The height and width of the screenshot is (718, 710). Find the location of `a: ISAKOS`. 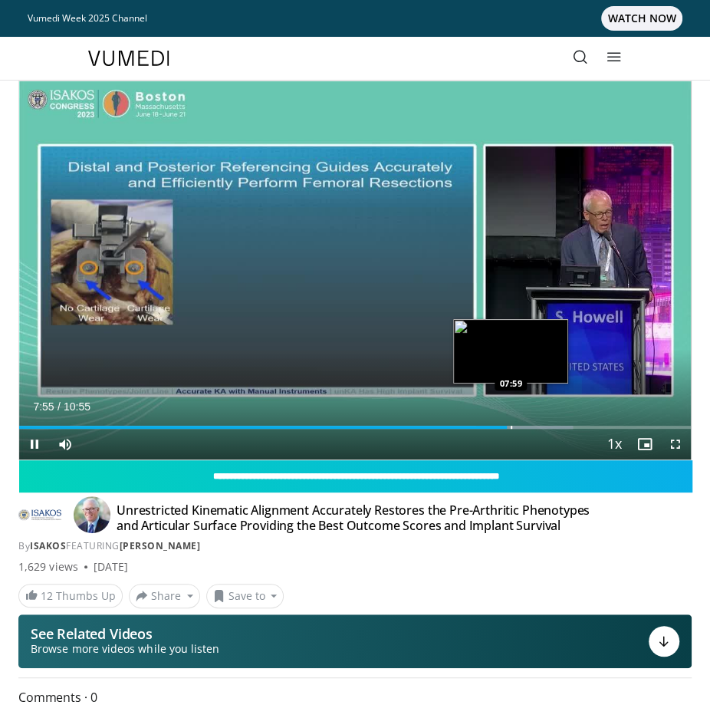

a: ISAKOS is located at coordinates (48, 545).